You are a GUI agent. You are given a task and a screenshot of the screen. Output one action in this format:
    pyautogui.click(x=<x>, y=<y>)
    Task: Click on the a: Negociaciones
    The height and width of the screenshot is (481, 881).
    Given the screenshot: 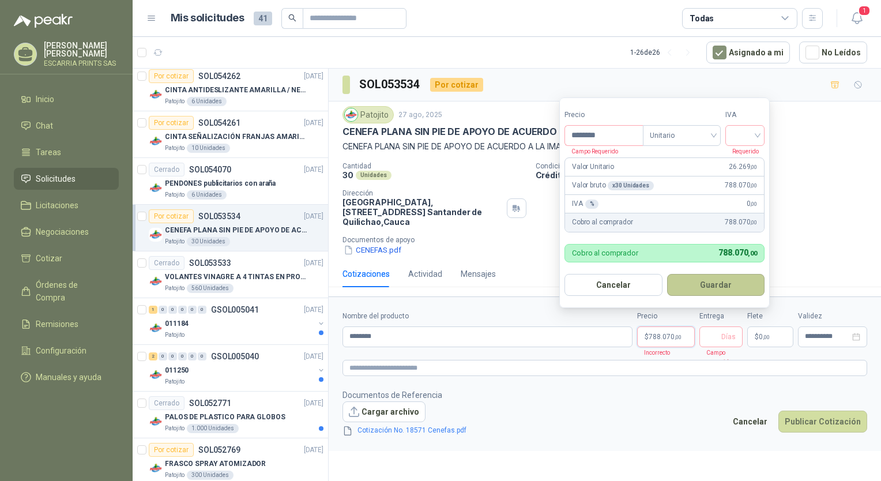 What is the action you would take?
    pyautogui.click(x=66, y=232)
    